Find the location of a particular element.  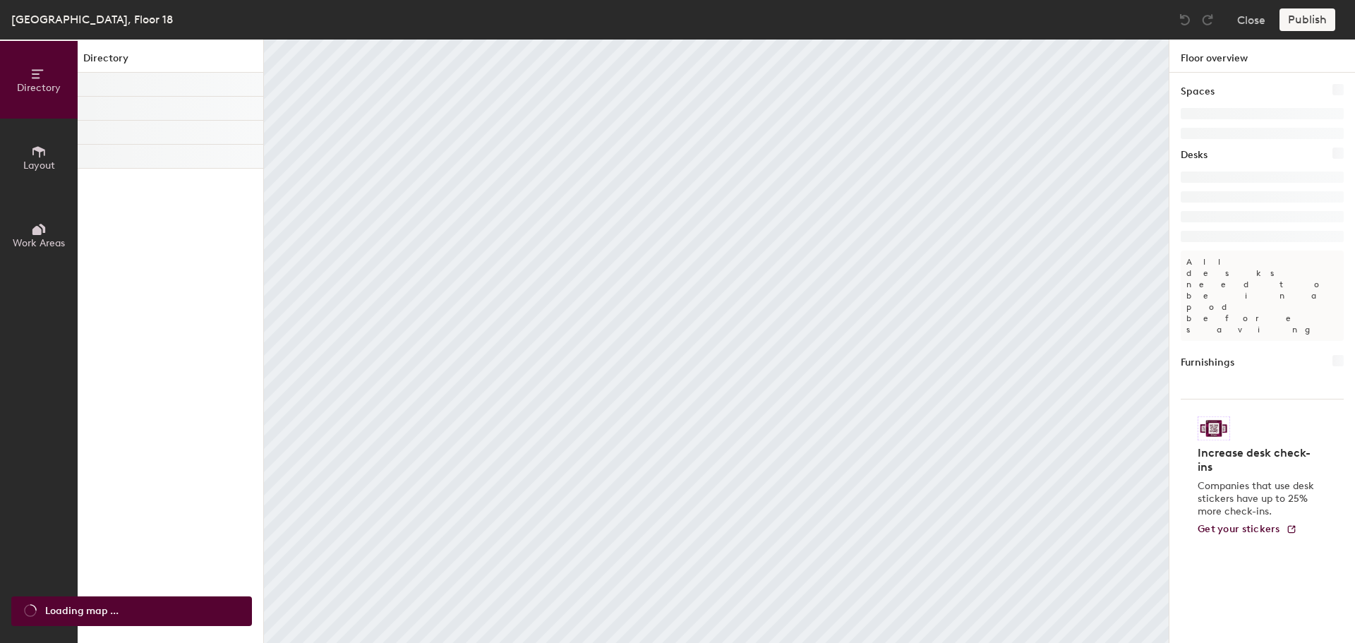

p: All desks need to be in a pod before saving is located at coordinates (1262, 296).